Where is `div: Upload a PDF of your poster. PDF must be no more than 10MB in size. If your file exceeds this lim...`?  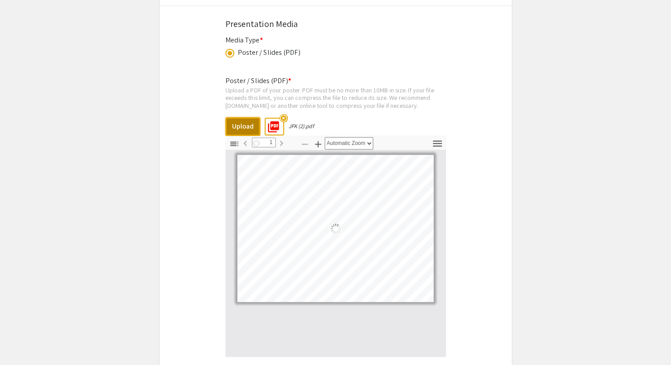 div: Upload a PDF of your poster. PDF must be no more than 10MB in size. If your file exceeds this lim... is located at coordinates (336, 98).